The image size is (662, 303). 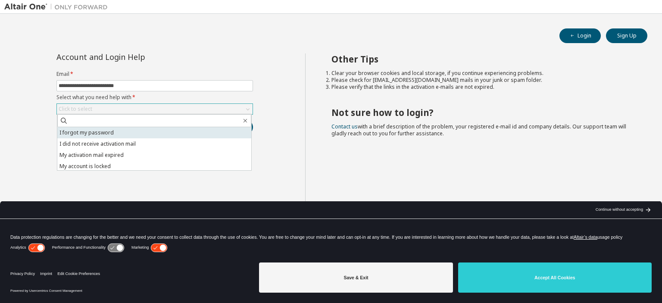 What do you see at coordinates (482, 73) in the screenshot?
I see `li: Clear your browser cookies and local storage, if you continue experiencing problems.` at bounding box center [482, 73].